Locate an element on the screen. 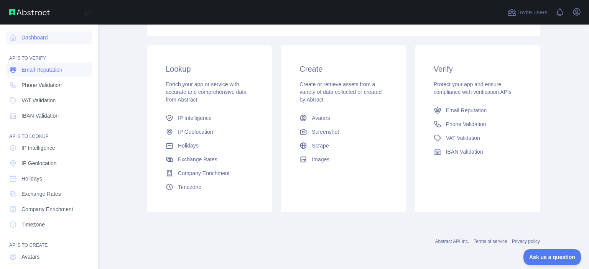 This screenshot has height=269, width=589. span: Screenshot is located at coordinates (325, 132).